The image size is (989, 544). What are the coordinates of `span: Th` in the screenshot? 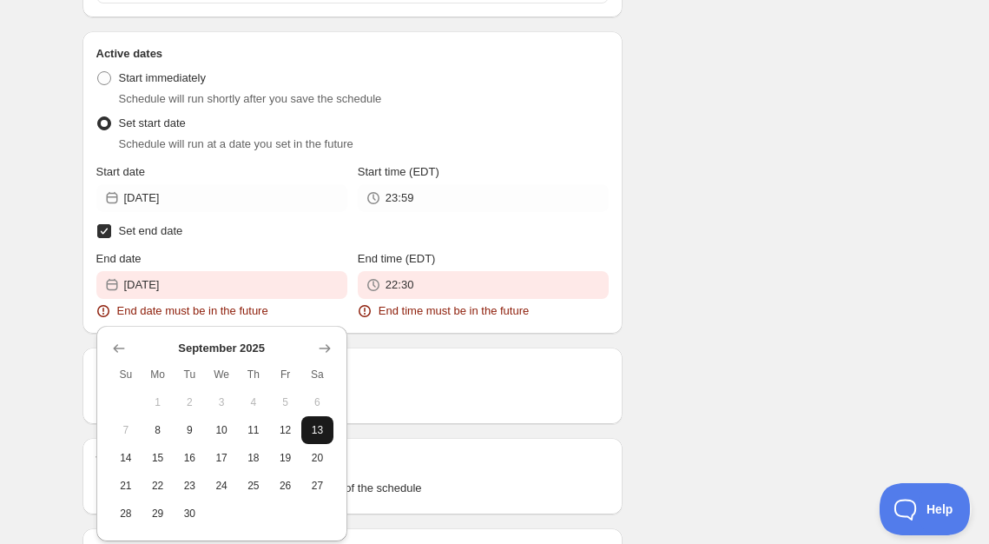 It's located at (254, 374).